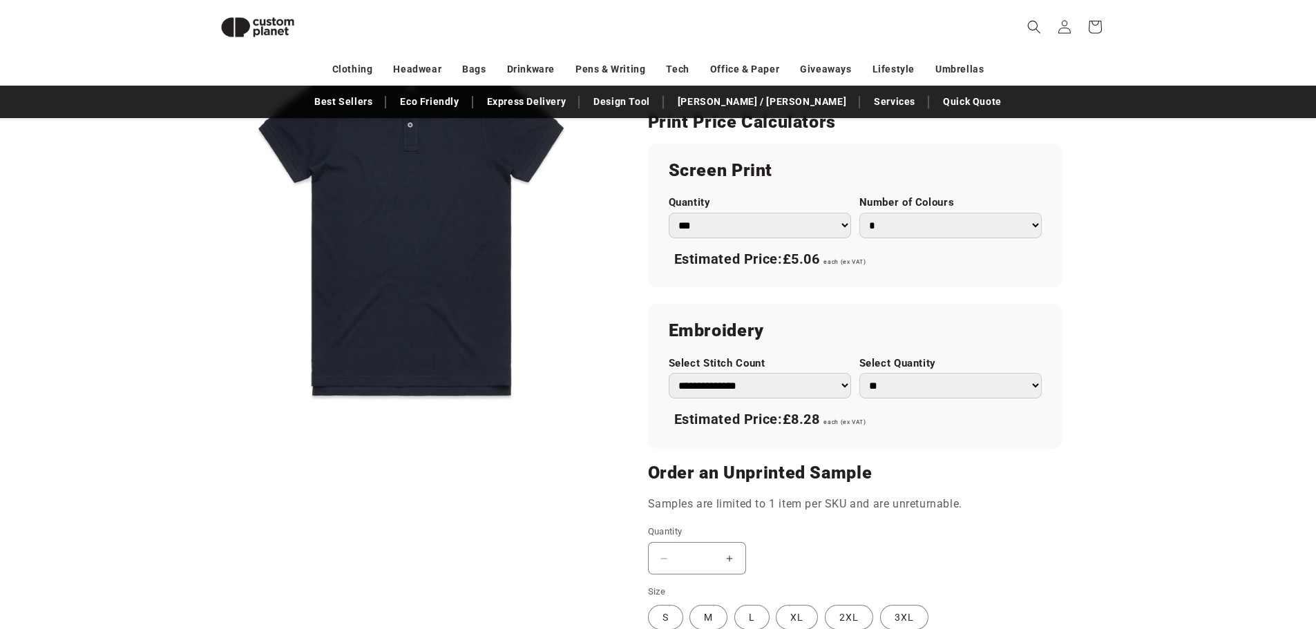 This screenshot has height=629, width=1316. What do you see at coordinates (417, 69) in the screenshot?
I see `a: Headwear` at bounding box center [417, 69].